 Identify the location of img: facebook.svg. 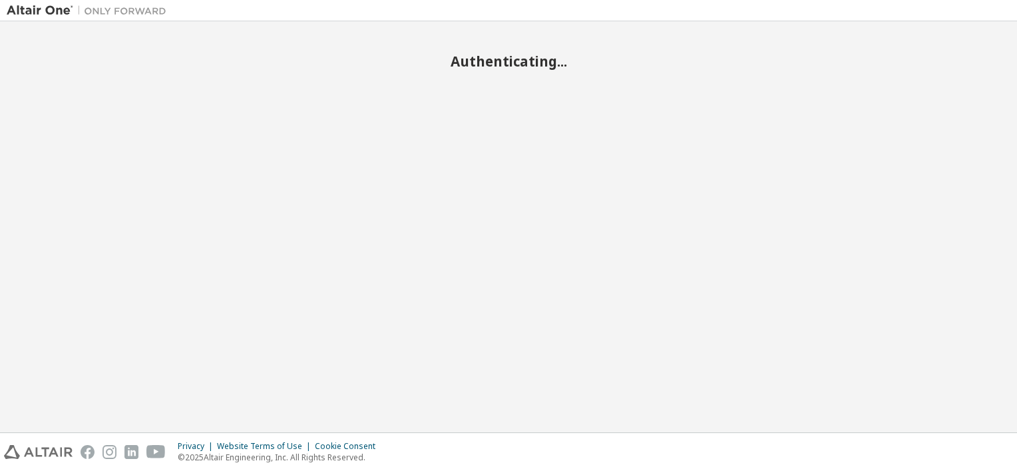
(87, 452).